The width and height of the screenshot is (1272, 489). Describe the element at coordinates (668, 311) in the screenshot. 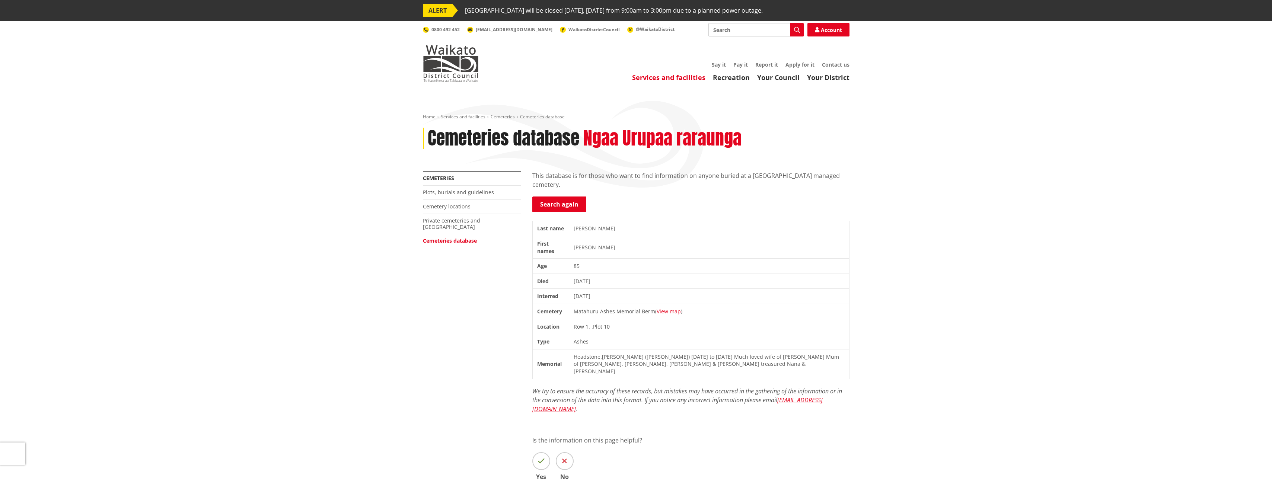

I see `a: View map` at that location.